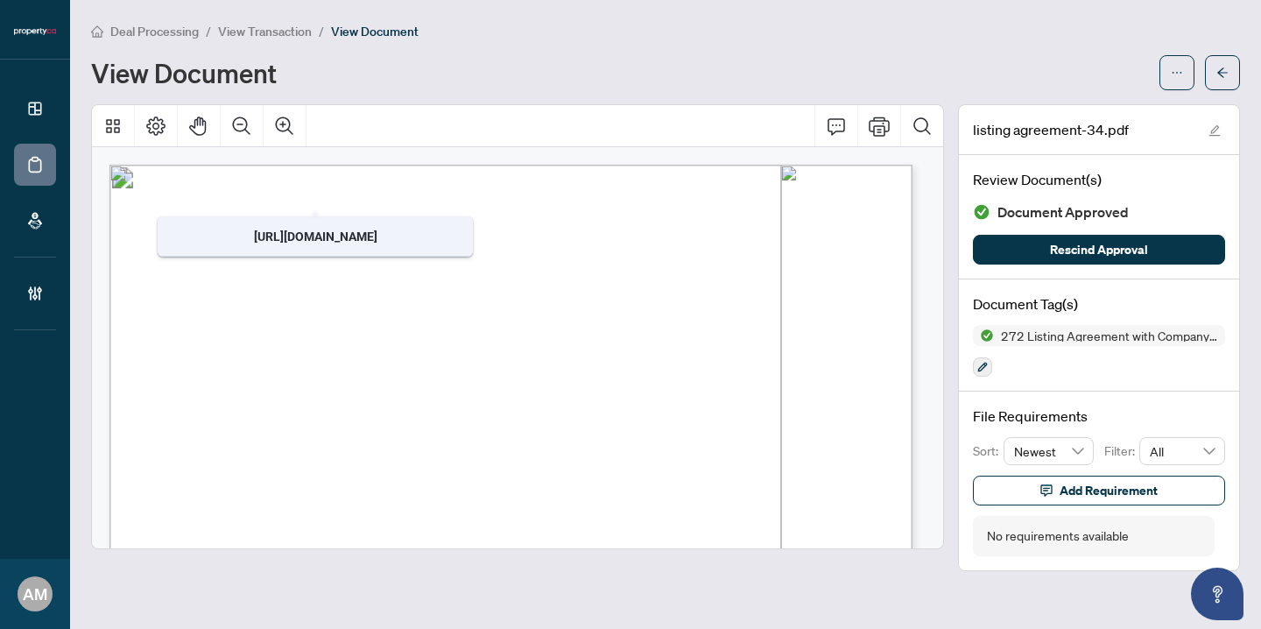 This screenshot has height=629, width=1261. Describe the element at coordinates (1063, 212) in the screenshot. I see `span: Document Approved` at that location.